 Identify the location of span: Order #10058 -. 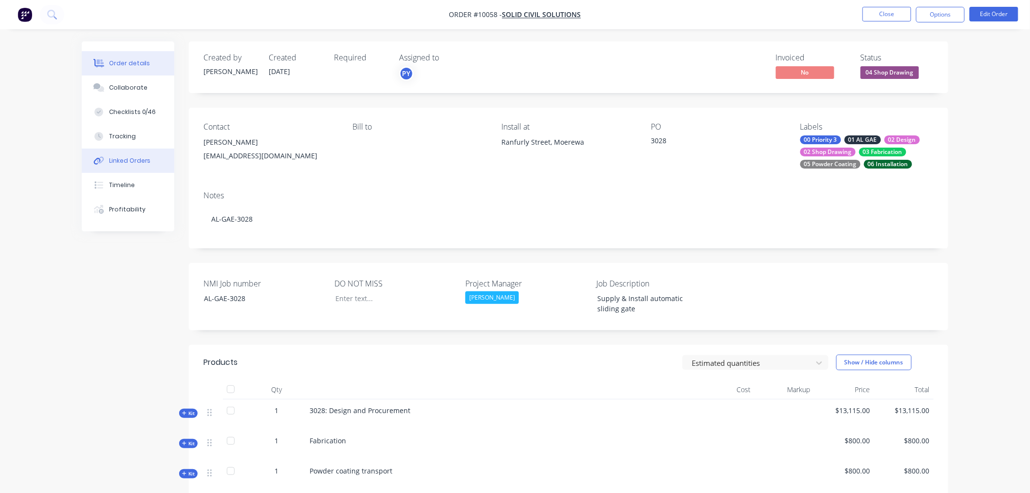
(475, 15).